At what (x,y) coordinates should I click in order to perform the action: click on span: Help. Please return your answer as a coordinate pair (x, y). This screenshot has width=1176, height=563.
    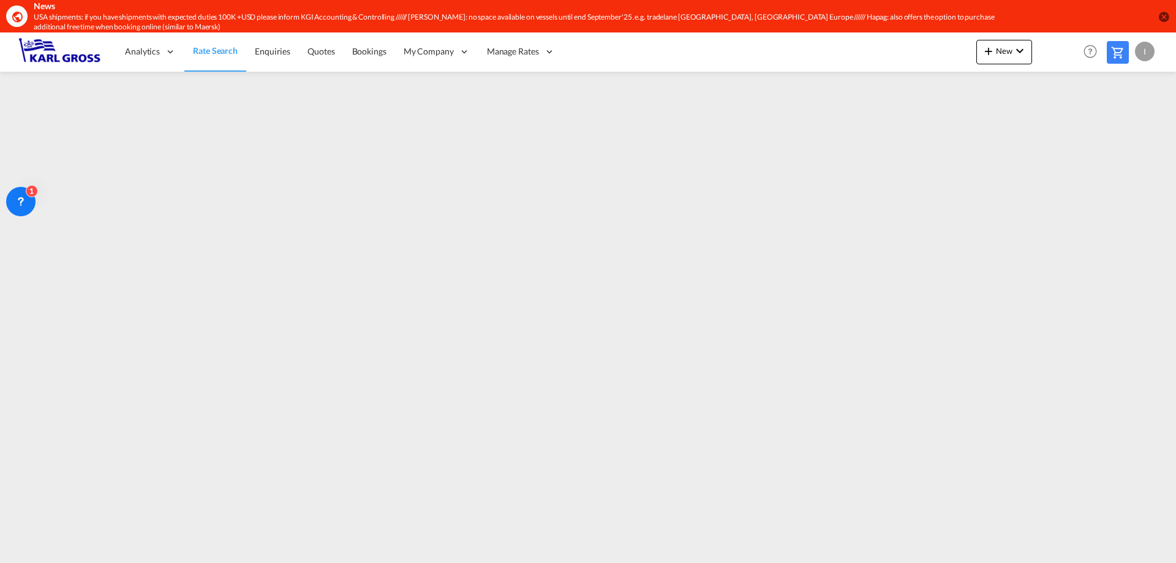
    Looking at the image, I should click on (1090, 51).